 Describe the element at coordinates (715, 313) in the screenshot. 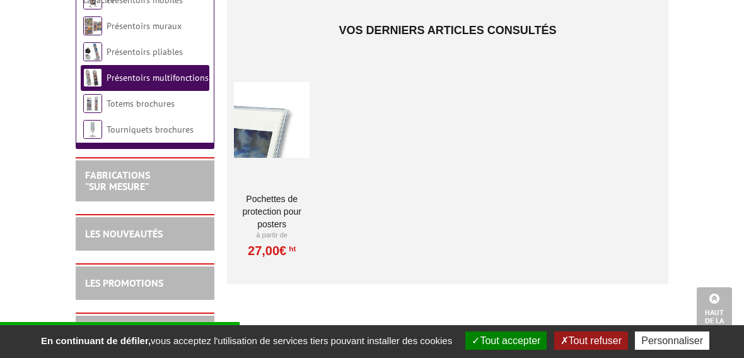

I see `a: Haut de la page` at that location.